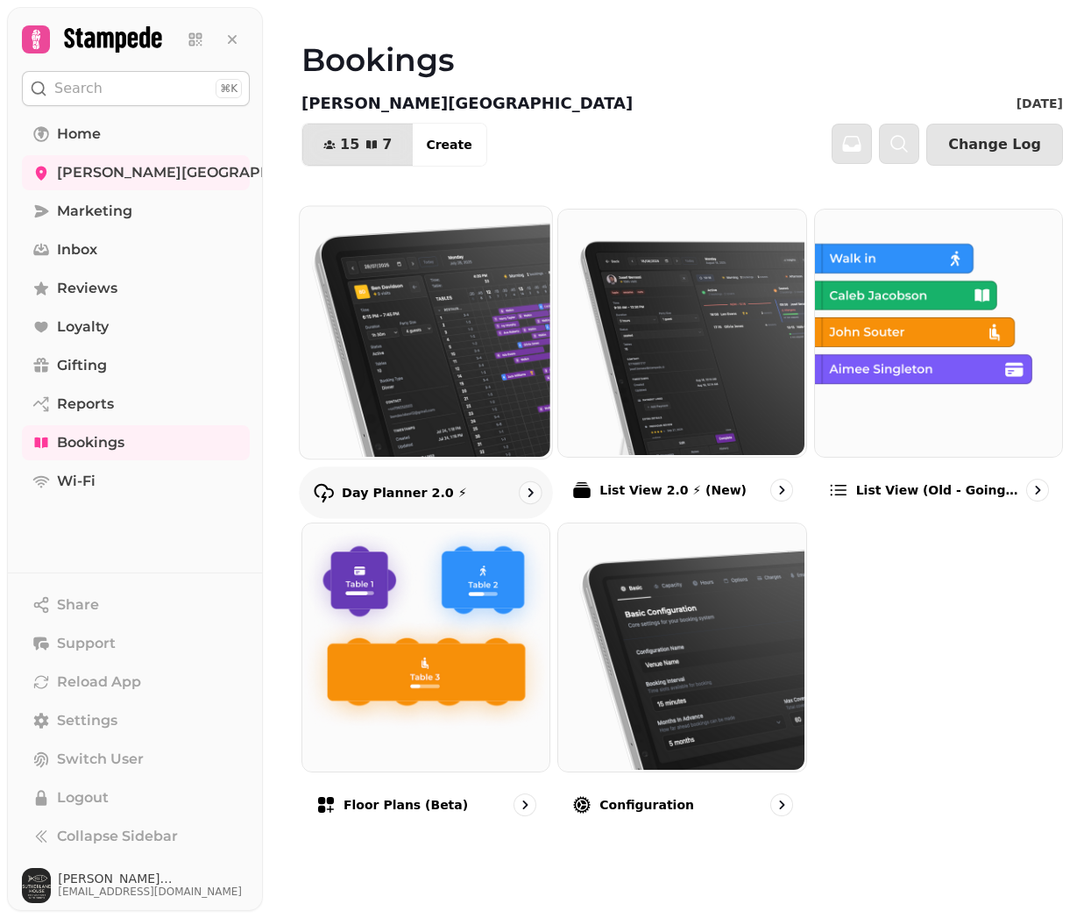 The image size is (1091, 918). Describe the element at coordinates (136, 759) in the screenshot. I see `button: Switch User` at that location.